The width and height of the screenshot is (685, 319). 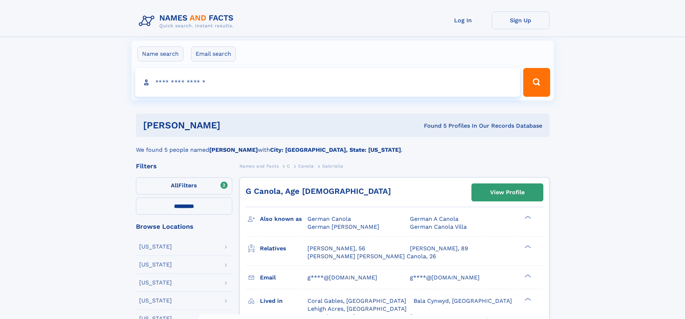 What do you see at coordinates (434, 219) in the screenshot?
I see `span: German A Canola` at bounding box center [434, 219].